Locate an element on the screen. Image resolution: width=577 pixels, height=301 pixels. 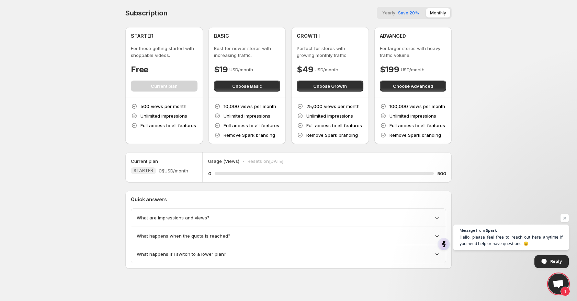
span: STARTER is located at coordinates (143, 171).